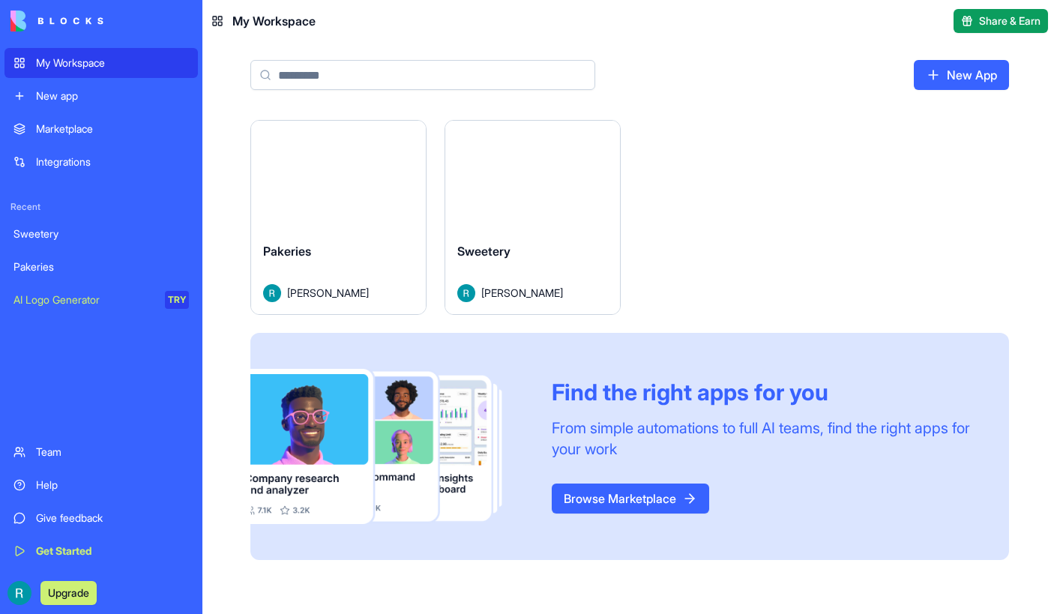 This screenshot has width=1057, height=614. Describe the element at coordinates (112, 551) in the screenshot. I see `div: Get Started` at that location.